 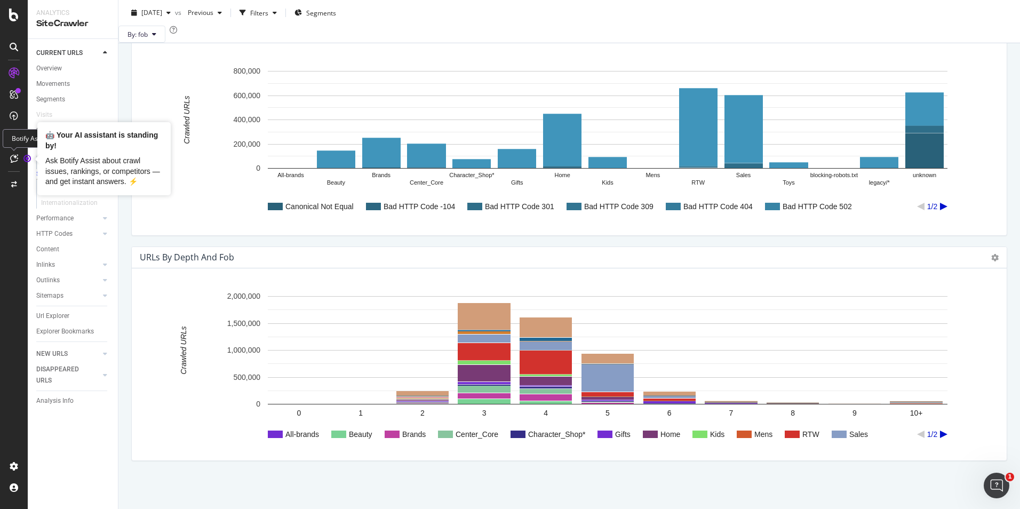 What do you see at coordinates (73, 68) in the screenshot?
I see `a: Overview` at bounding box center [73, 68].